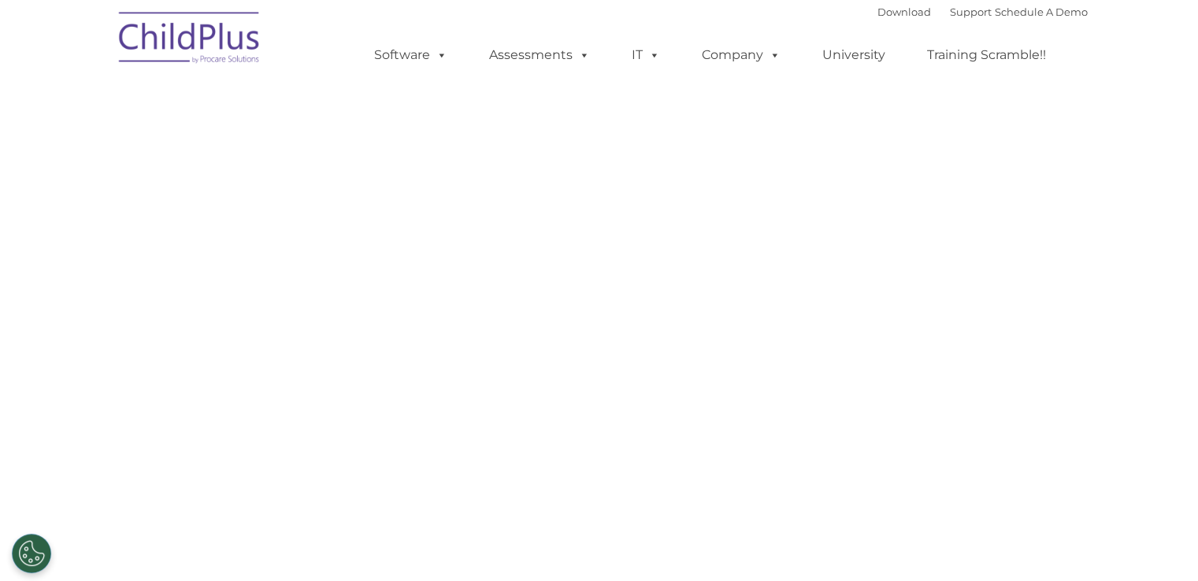 The image size is (1198, 581). I want to click on a: Software, so click(410, 55).